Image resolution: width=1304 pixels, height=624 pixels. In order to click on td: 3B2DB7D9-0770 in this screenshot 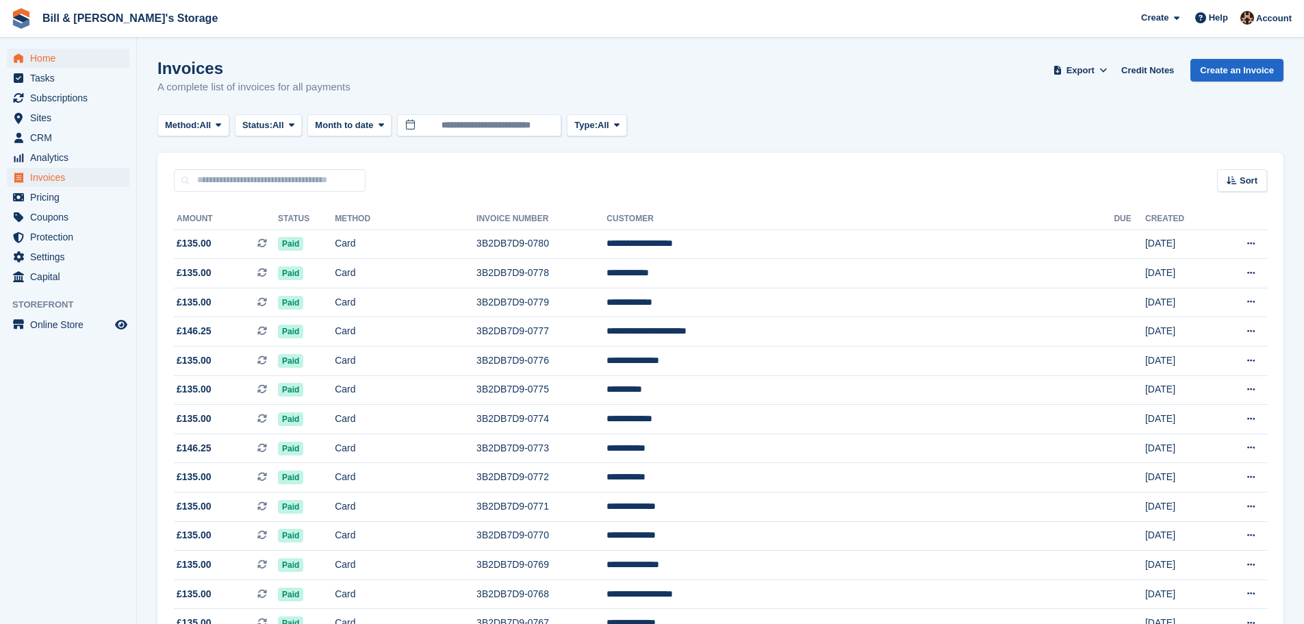, I will do `click(542, 535)`.